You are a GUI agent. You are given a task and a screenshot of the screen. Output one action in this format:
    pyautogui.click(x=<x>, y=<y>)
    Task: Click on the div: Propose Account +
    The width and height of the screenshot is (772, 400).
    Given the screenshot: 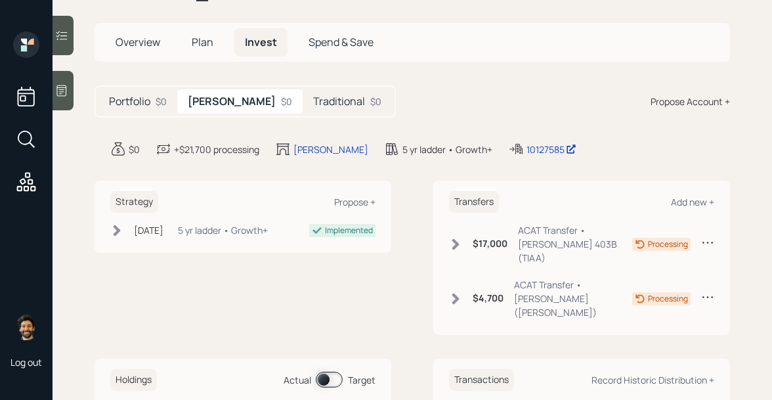 What is the action you would take?
    pyautogui.click(x=690, y=101)
    